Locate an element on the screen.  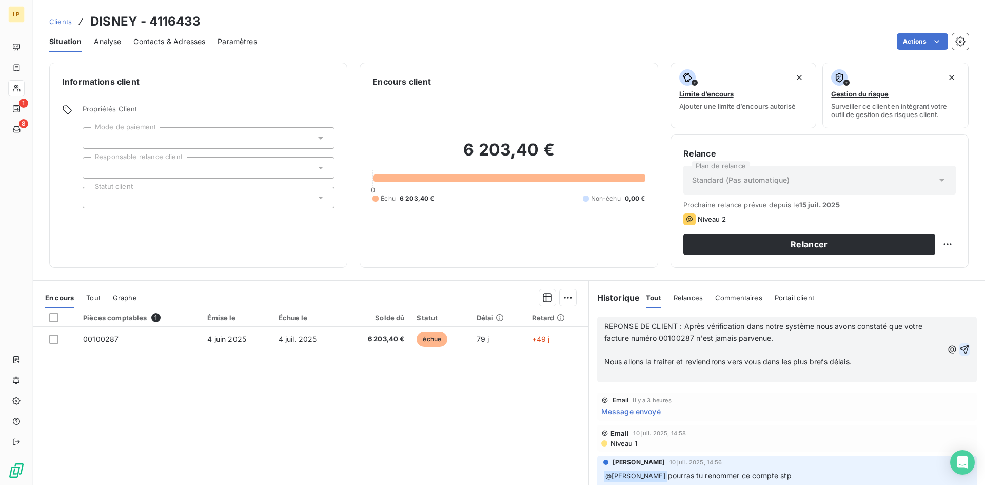
span: 10 juil. 2025, 14:58 is located at coordinates (660, 433).